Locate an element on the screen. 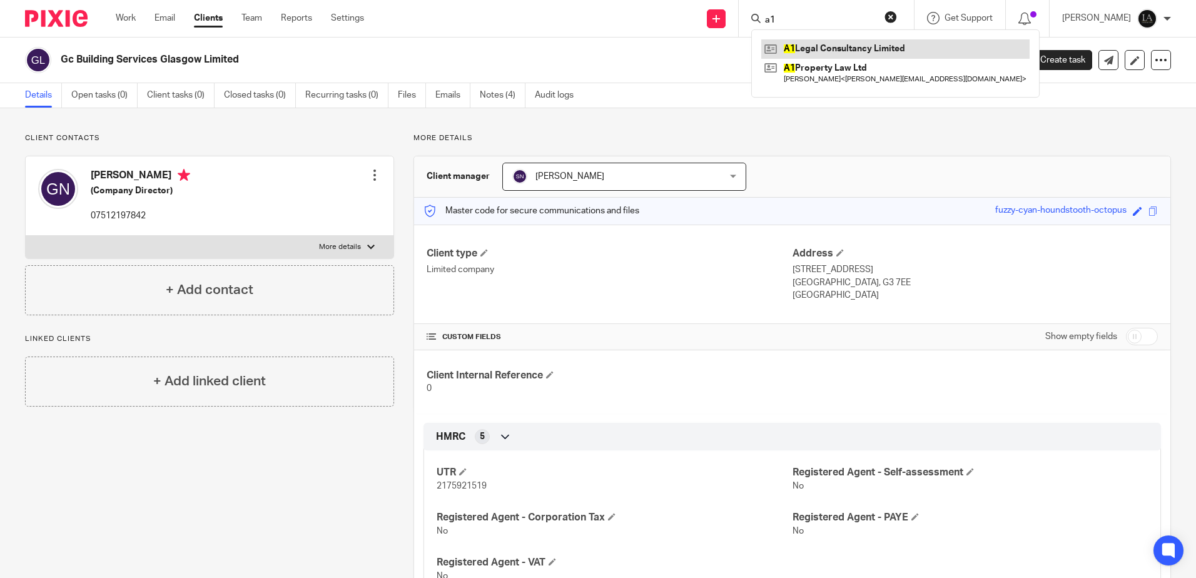  h3: Client manager is located at coordinates (458, 176).